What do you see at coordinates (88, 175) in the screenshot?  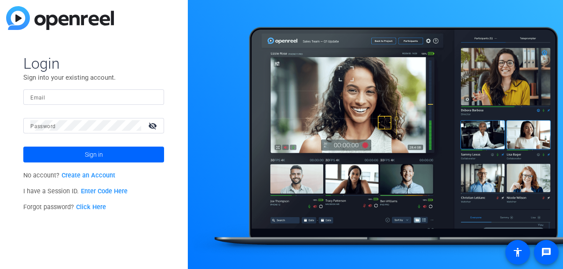 I see `a: Create an Account` at bounding box center [88, 175].